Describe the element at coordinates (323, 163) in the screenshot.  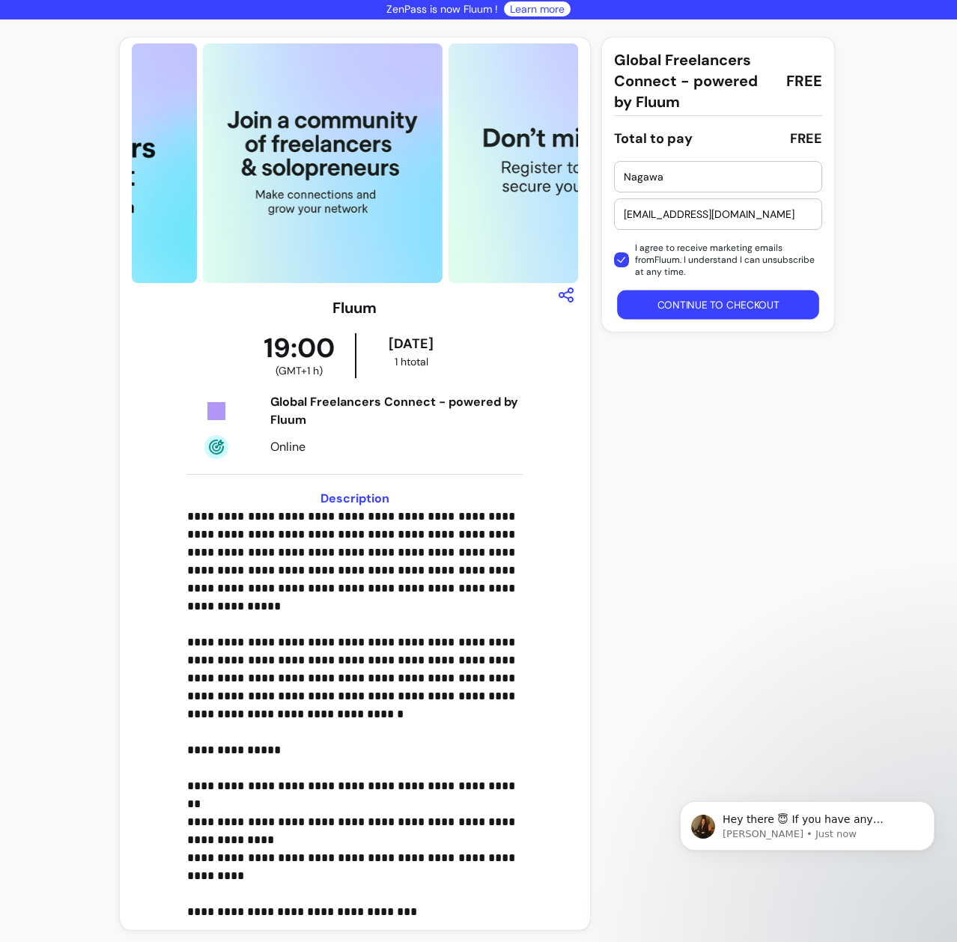
I see `img: https://d3pz9znudhj10h.cloudfront.net/aee2e147-fbd8-4818-a12f-606c309470ab` at that location.